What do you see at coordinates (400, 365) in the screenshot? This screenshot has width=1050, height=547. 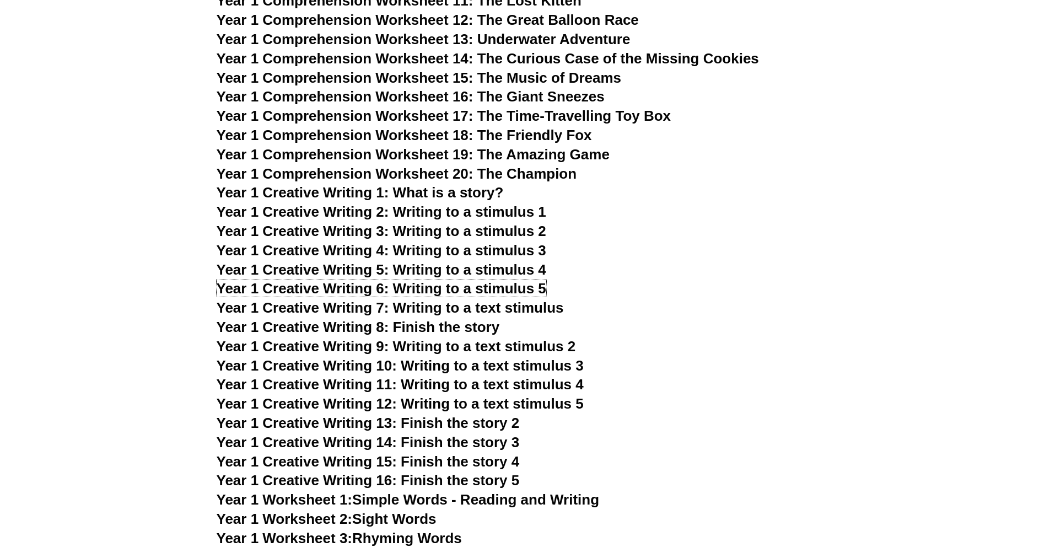 I see `span: Year 1 Creative Writing 10: Writing to a text stimulus 3` at bounding box center [400, 365].